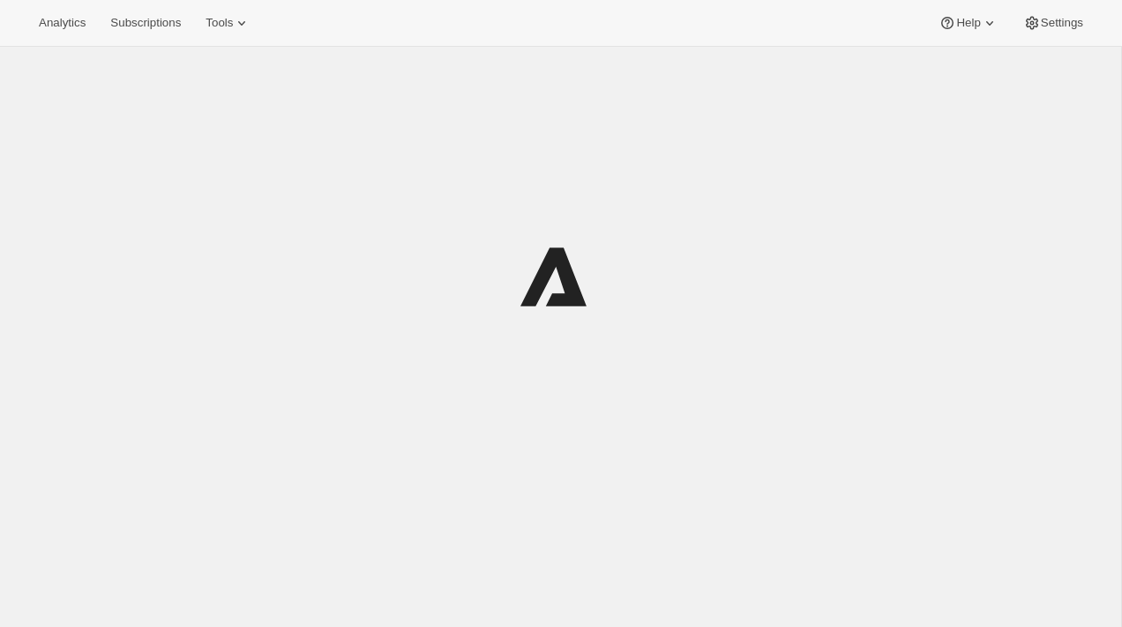 The height and width of the screenshot is (627, 1122). What do you see at coordinates (228, 23) in the screenshot?
I see `button: Tools` at bounding box center [228, 23].